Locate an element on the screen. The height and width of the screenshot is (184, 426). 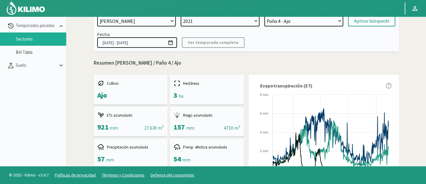
p: Temporadas pasadas is located at coordinates (36, 26).